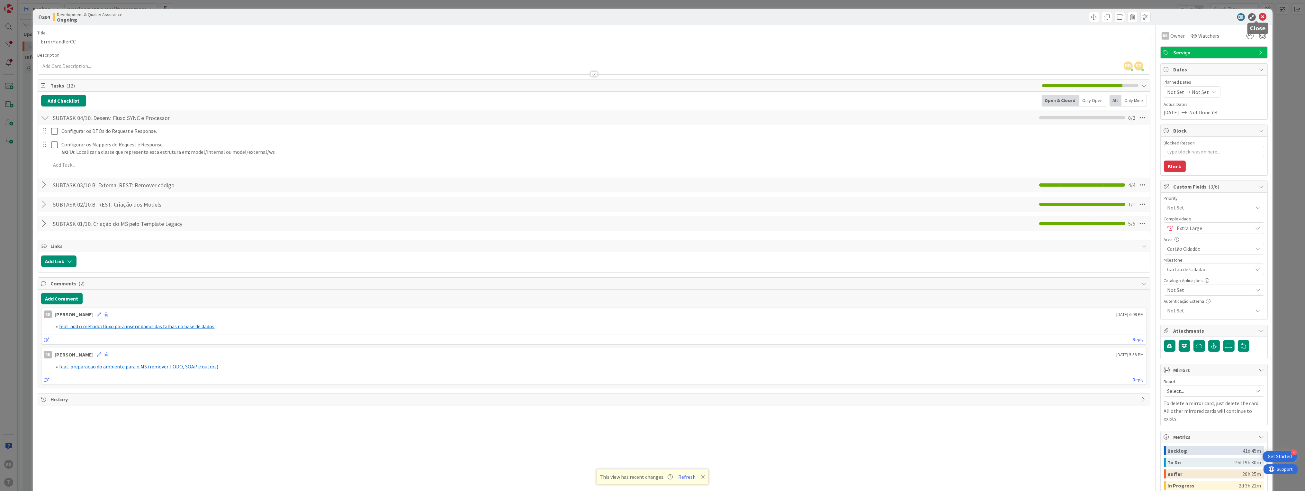 The width and height of the screenshot is (1305, 491). What do you see at coordinates (1250, 485) in the screenshot?
I see `div: 2d 3h 22m` at bounding box center [1250, 485].